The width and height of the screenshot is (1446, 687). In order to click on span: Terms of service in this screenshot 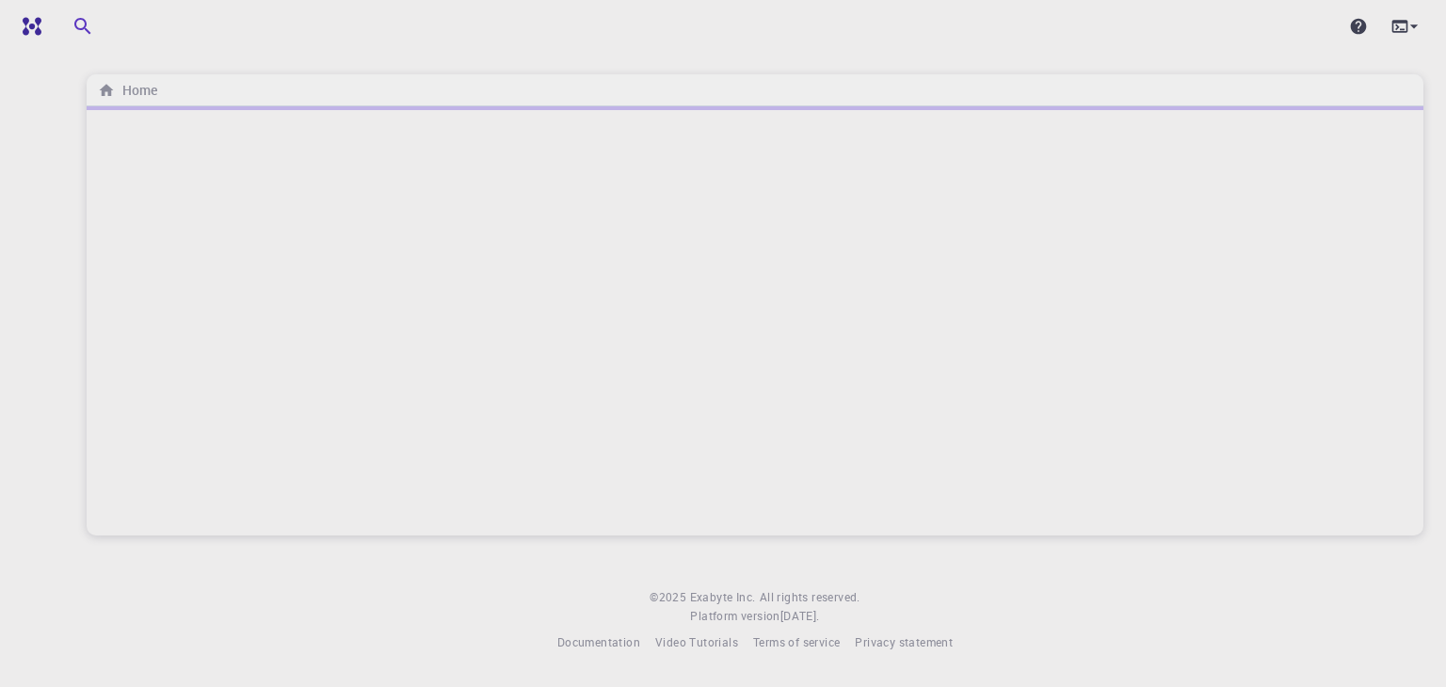, I will do `click(796, 642)`.